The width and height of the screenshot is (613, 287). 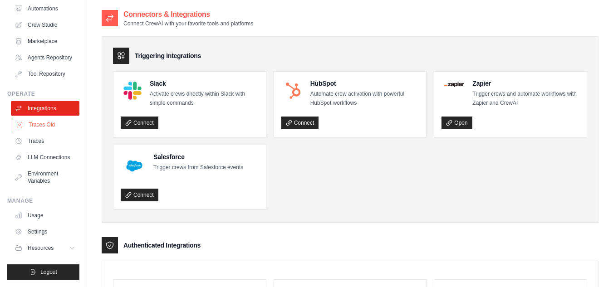 What do you see at coordinates (40, 248) in the screenshot?
I see `span: Resources` at bounding box center [40, 248].